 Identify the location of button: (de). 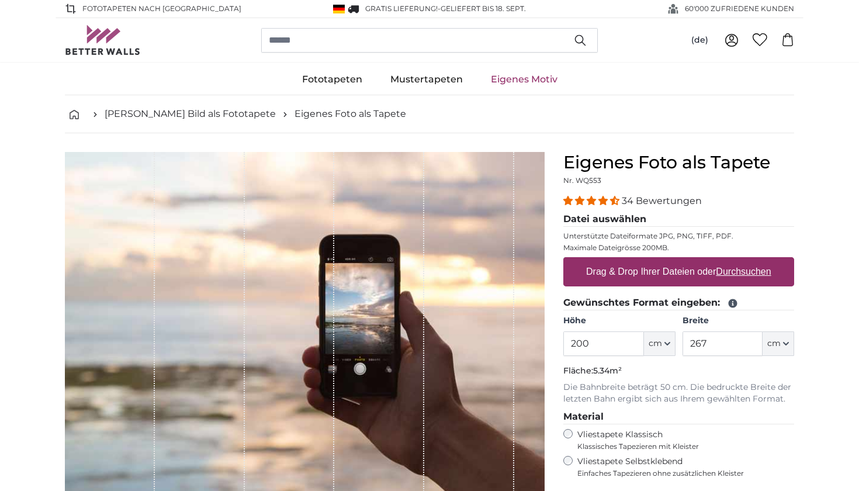
(699, 40).